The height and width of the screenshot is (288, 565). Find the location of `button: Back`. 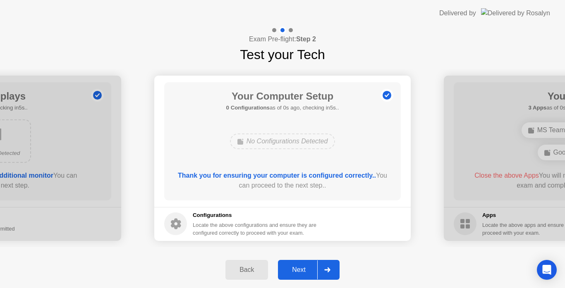

button: Back is located at coordinates (246, 270).